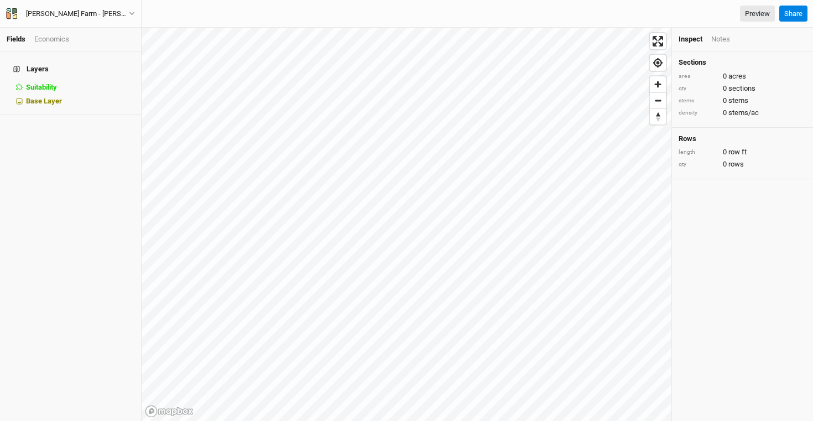 This screenshot has width=813, height=421. I want to click on h4: Rows, so click(742, 139).